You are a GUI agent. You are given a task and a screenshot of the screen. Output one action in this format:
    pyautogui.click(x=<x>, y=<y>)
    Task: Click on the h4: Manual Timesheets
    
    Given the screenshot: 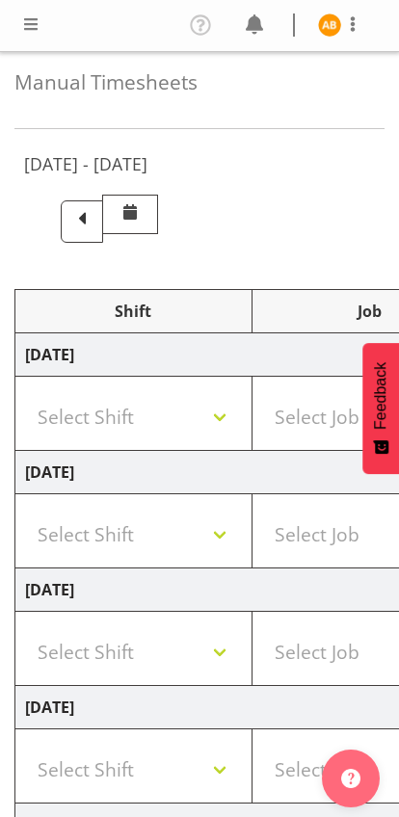 What is the action you would take?
    pyautogui.click(x=199, y=82)
    